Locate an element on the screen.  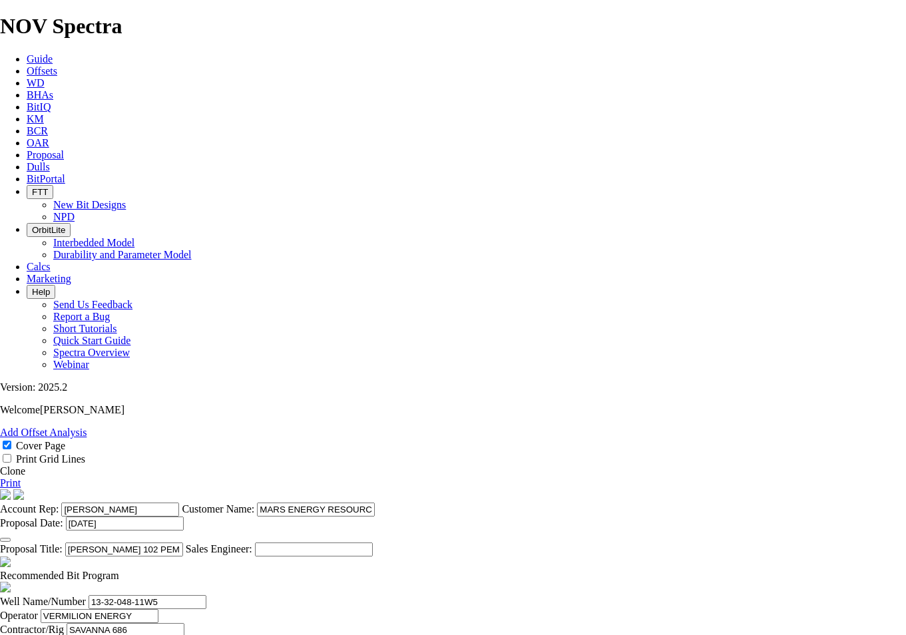
a: KM is located at coordinates (35, 118).